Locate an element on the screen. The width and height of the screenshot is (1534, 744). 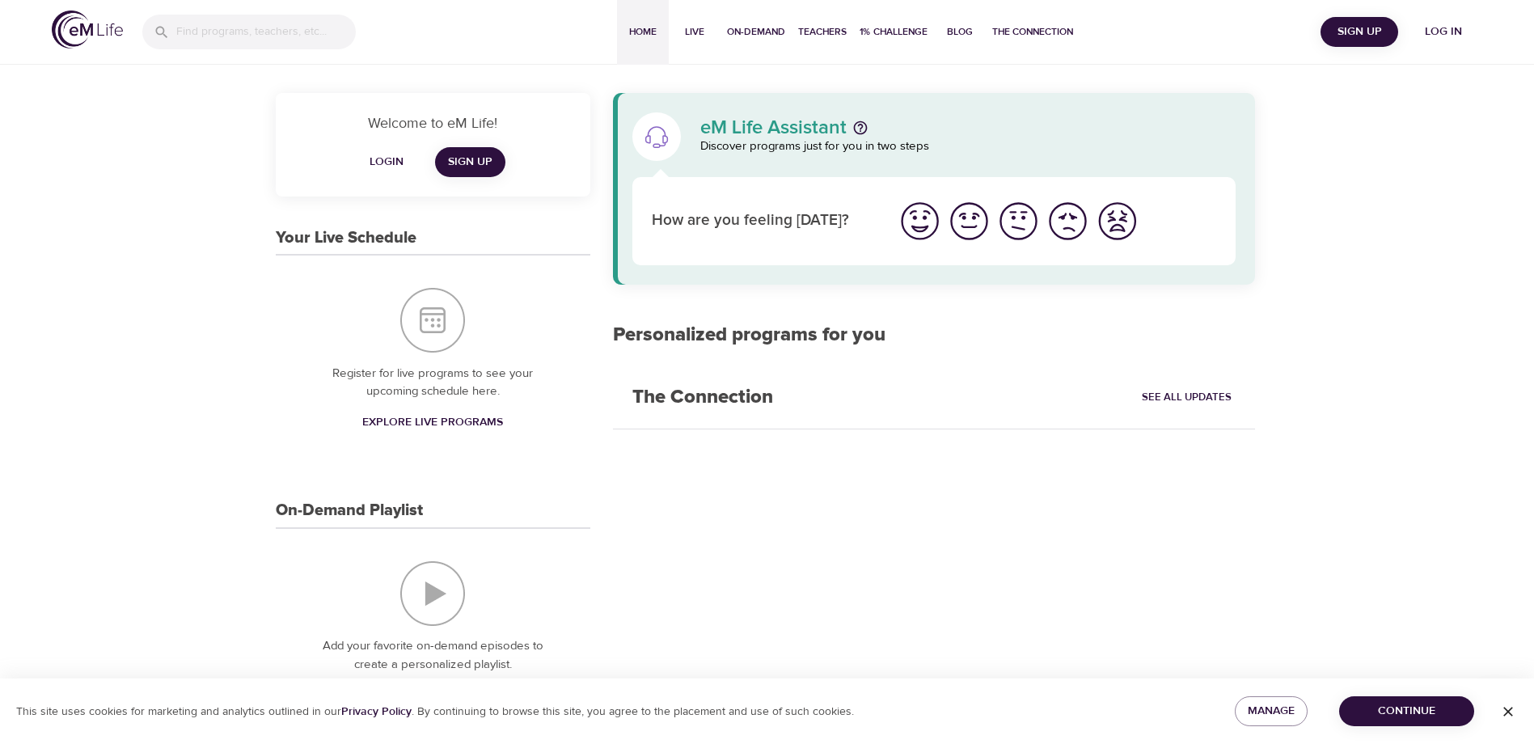
a: Sign Up is located at coordinates (470, 162).